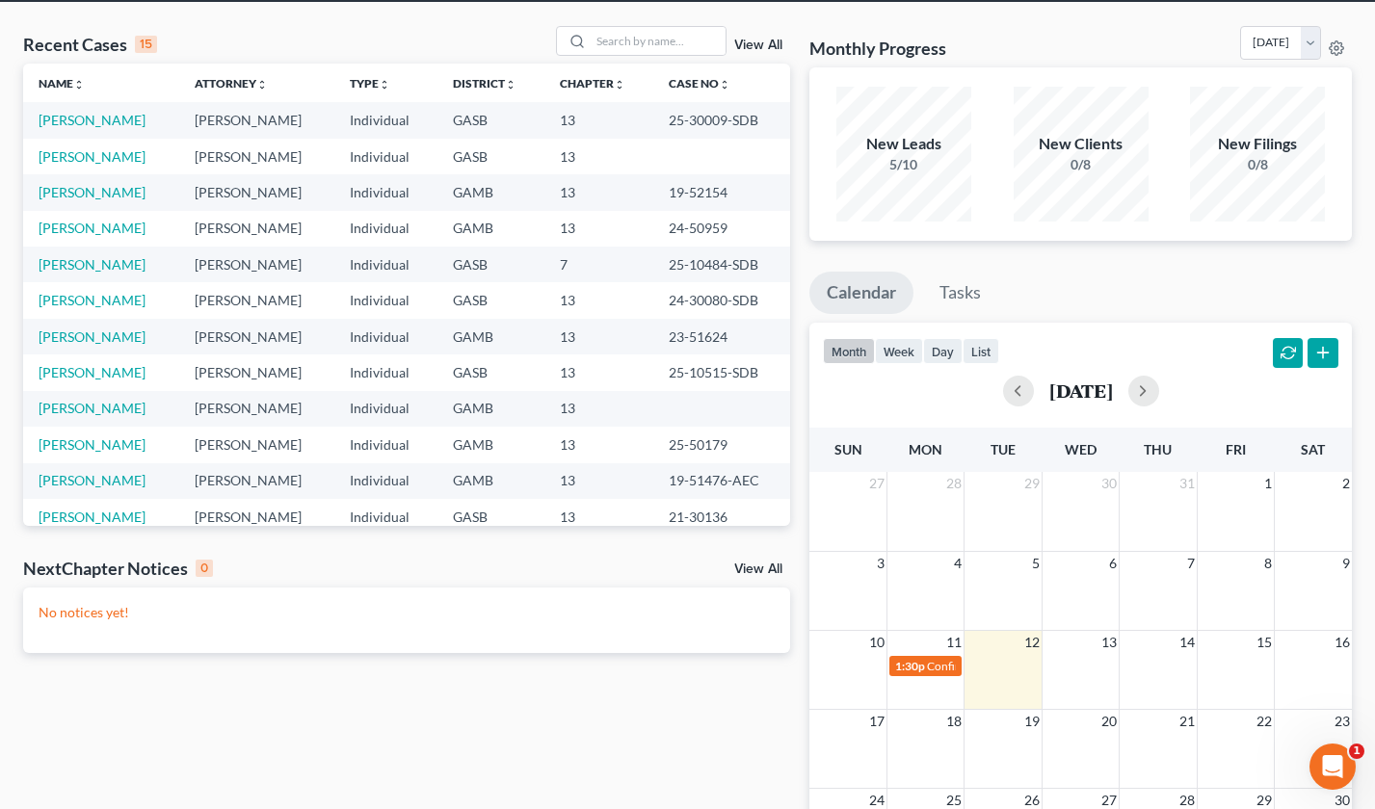  I want to click on button: month, so click(849, 351).